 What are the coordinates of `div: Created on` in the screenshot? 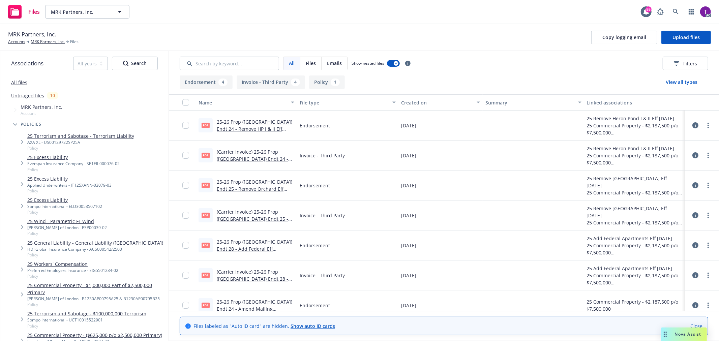 It's located at (437, 102).